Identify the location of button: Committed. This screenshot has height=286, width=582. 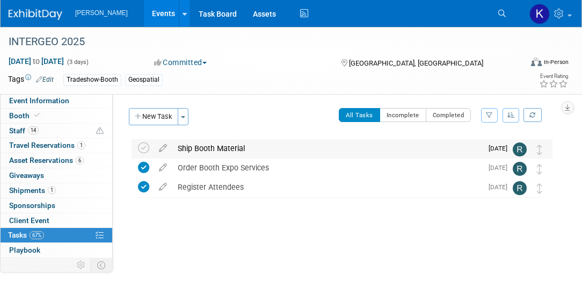
(180, 62).